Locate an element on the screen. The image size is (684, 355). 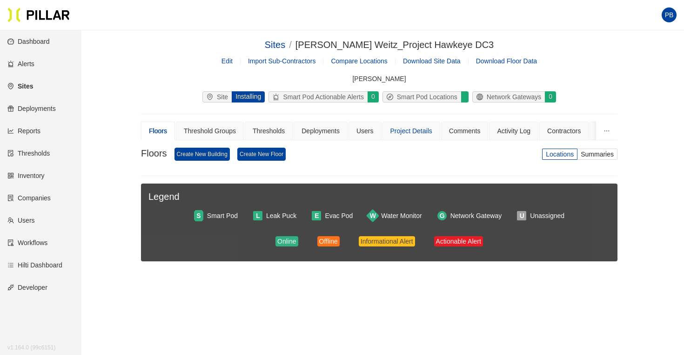
a: alertSmart Pod Actionable Alerts0 is located at coordinates (323, 97).